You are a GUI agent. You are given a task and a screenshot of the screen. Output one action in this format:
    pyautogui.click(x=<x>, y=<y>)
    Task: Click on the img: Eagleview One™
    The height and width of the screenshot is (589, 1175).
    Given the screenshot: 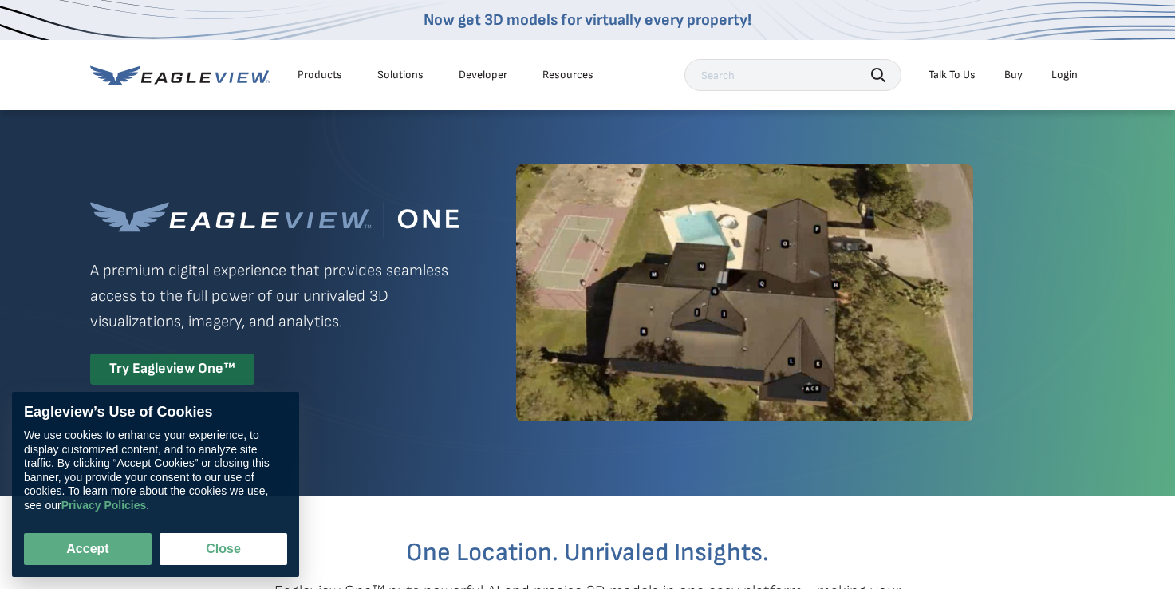 What is the action you would take?
    pyautogui.click(x=275, y=219)
    